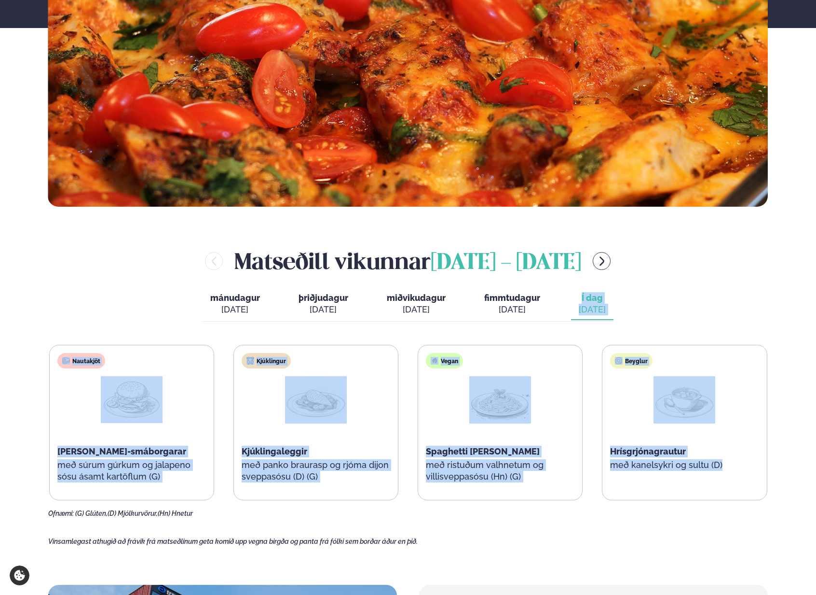 The height and width of the screenshot is (595, 816). I want to click on h2: Matseðill vikunnar, so click(408, 261).